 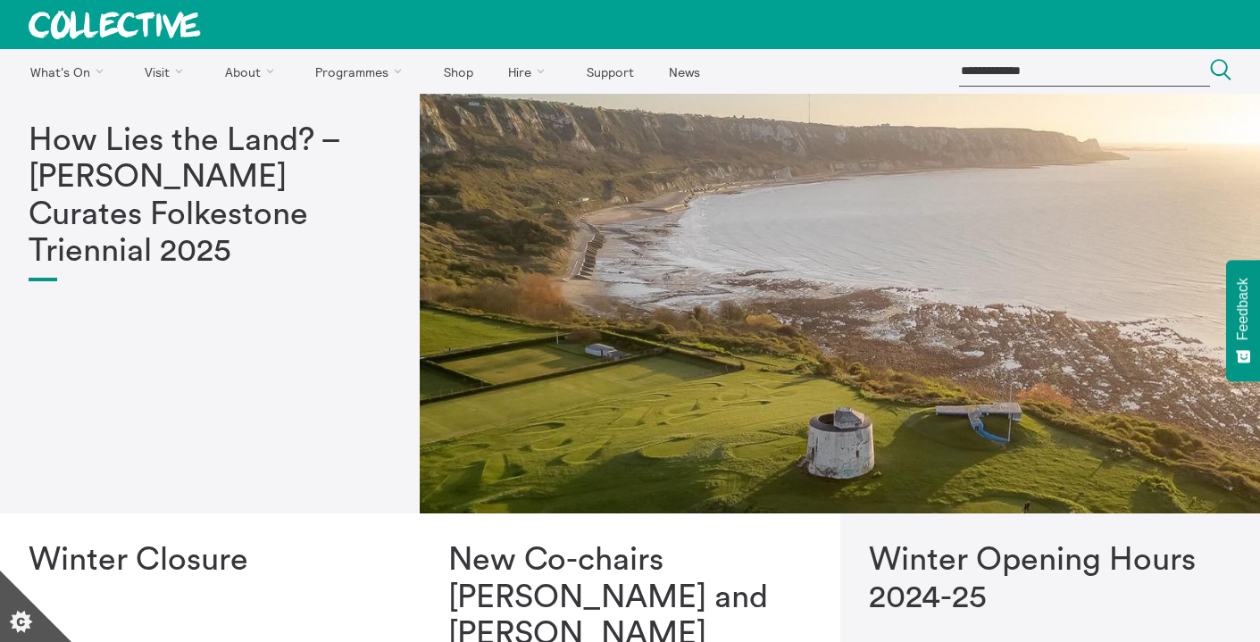 What do you see at coordinates (70, 71) in the screenshot?
I see `a: What's On` at bounding box center [70, 71].